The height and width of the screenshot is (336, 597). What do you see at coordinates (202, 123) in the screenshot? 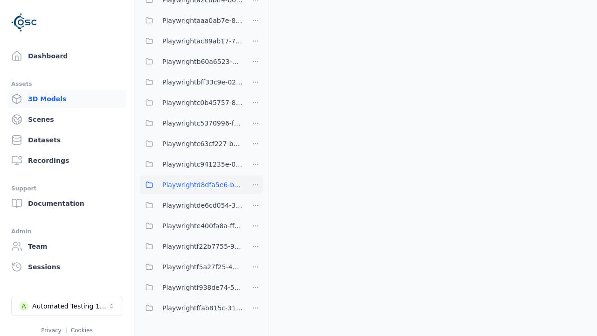
I see `span: Playwrightc5370996-fc8e-4363-a68c-af44e6d577c9` at bounding box center [202, 123].